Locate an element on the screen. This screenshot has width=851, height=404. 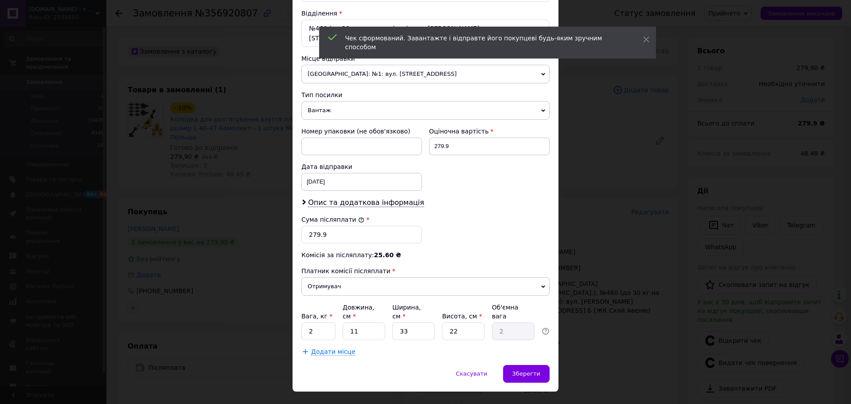
span: Платник комісії післяплати is located at coordinates (346, 271).